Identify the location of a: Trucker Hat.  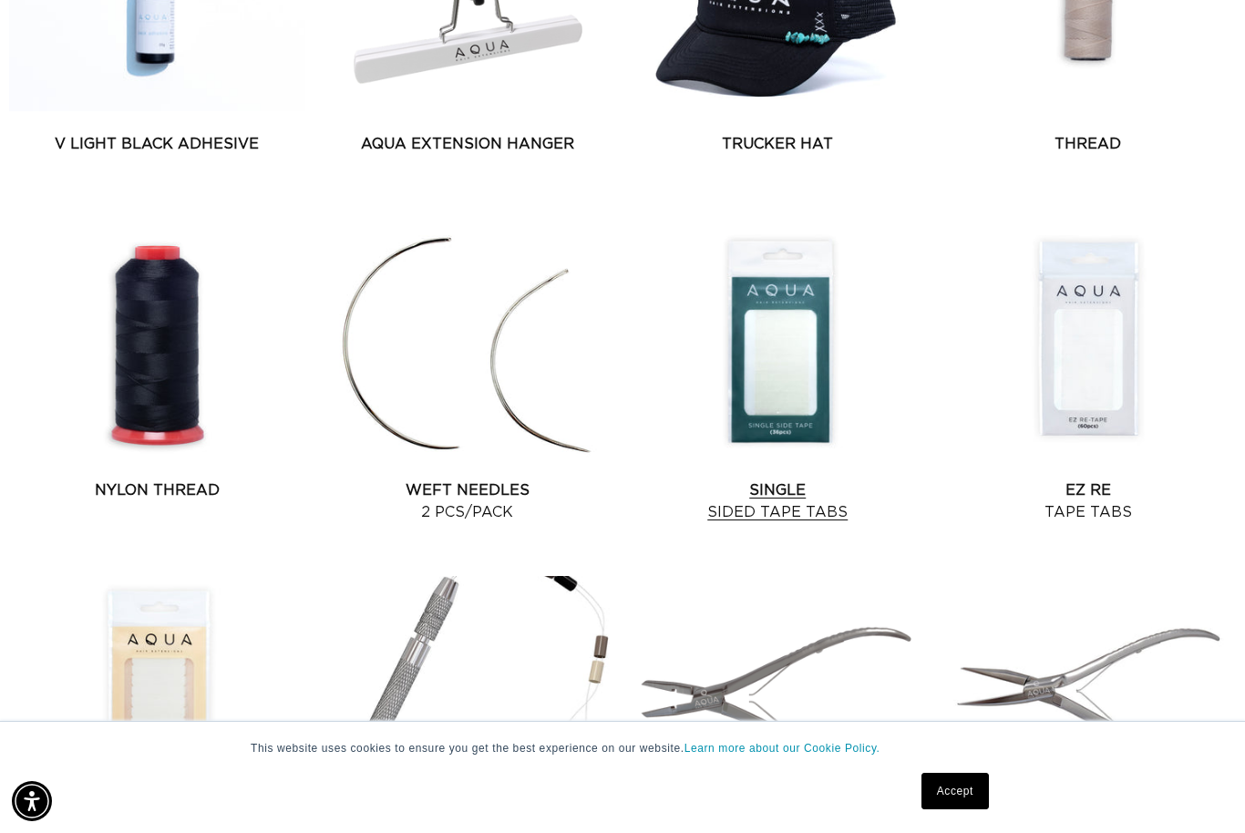
(777, 144).